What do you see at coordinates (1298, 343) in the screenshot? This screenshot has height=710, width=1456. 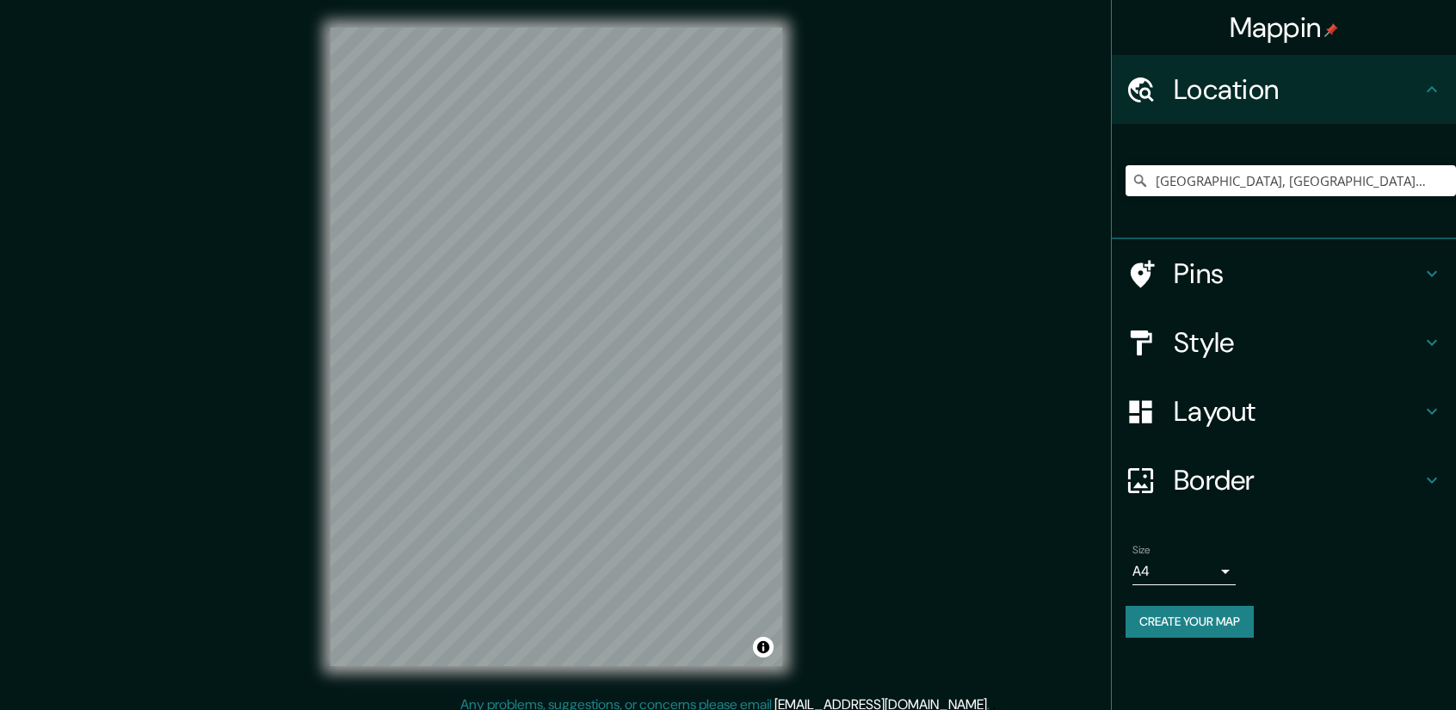 I see `h4: Style` at bounding box center [1298, 343].